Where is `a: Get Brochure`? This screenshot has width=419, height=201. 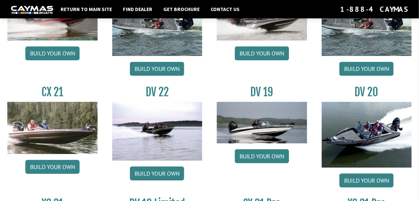
a: Get Brochure is located at coordinates (181, 9).